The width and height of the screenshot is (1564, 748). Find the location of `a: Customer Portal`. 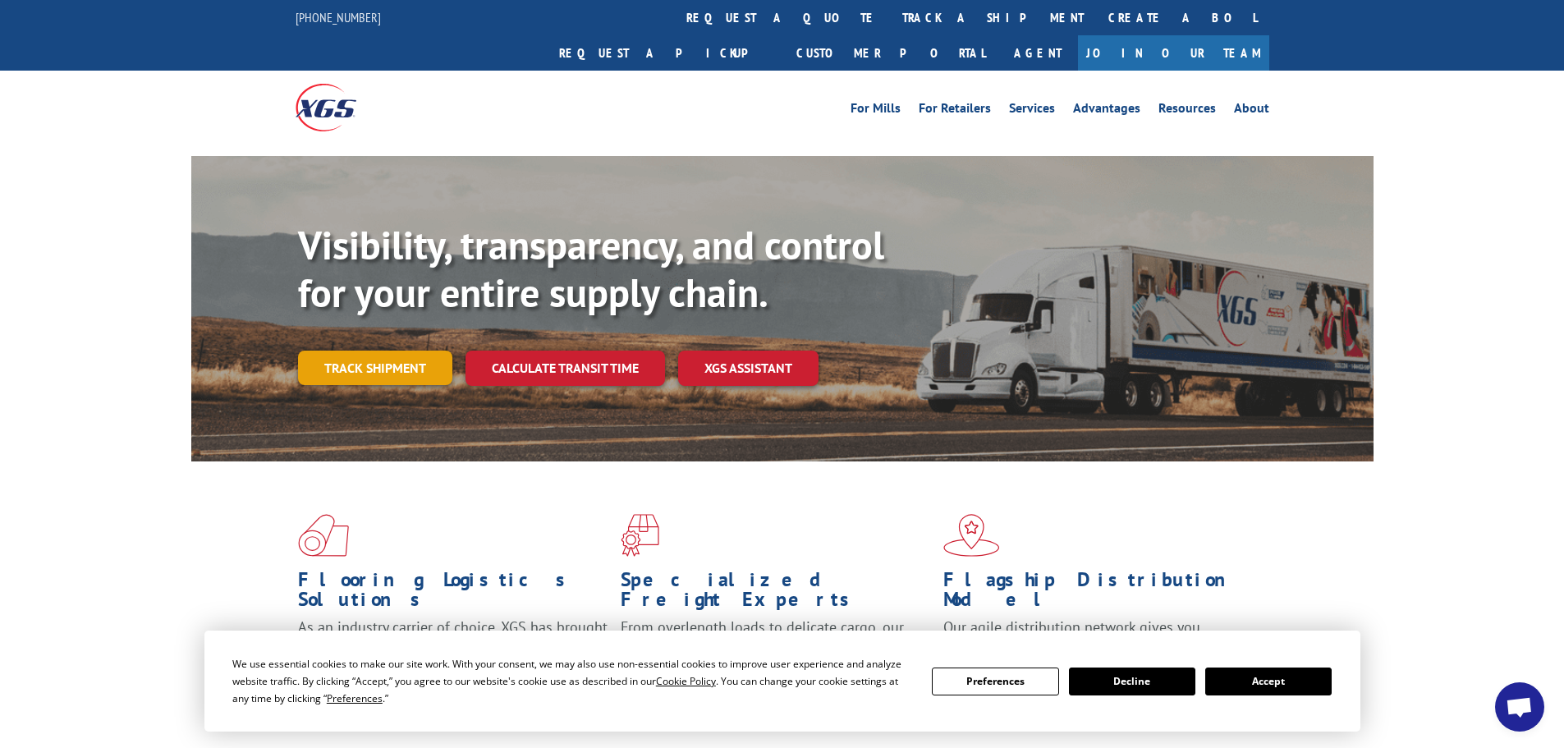

a: Customer Portal is located at coordinates (891, 53).